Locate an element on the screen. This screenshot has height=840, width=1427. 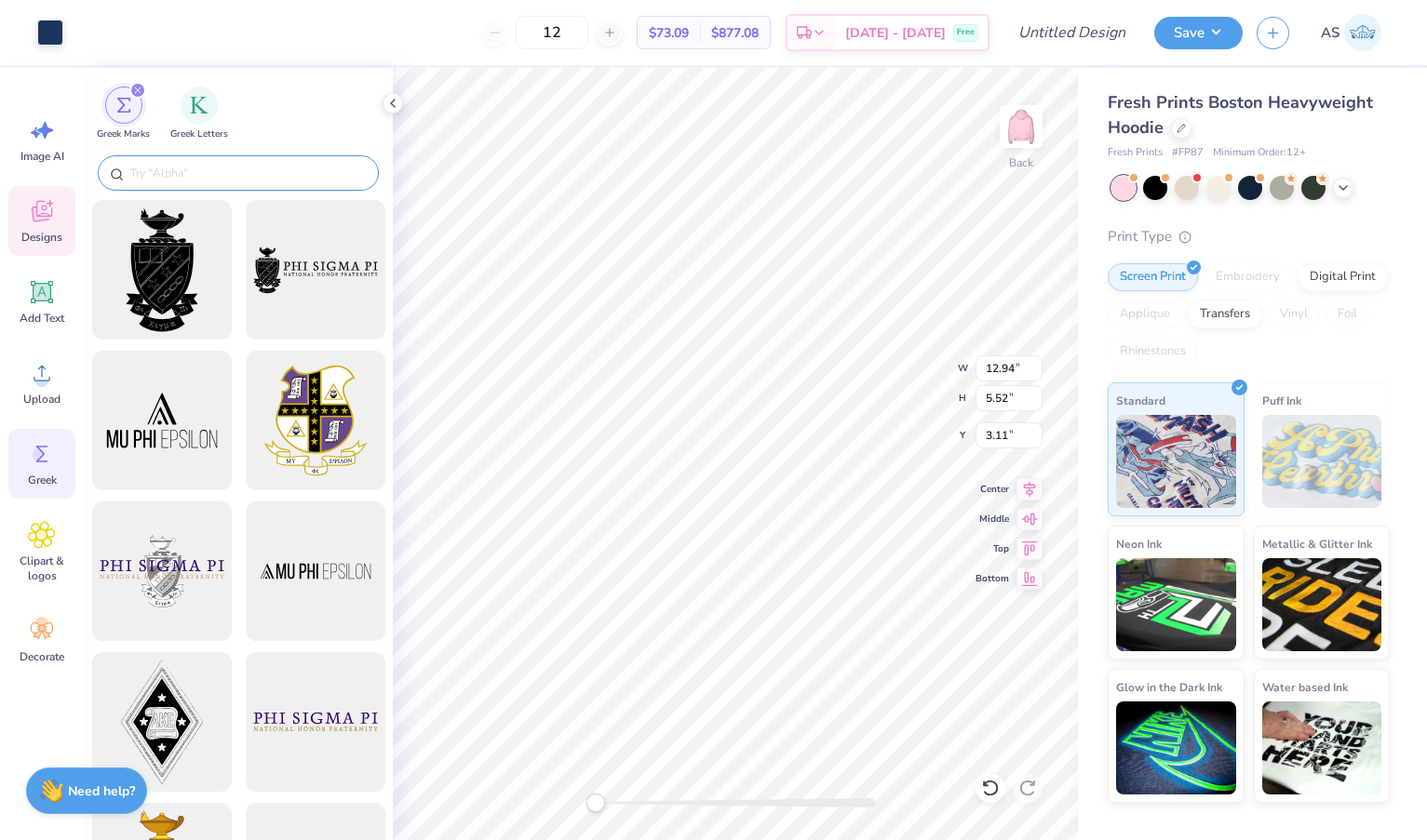
span: Greek Letters is located at coordinates (199, 134).